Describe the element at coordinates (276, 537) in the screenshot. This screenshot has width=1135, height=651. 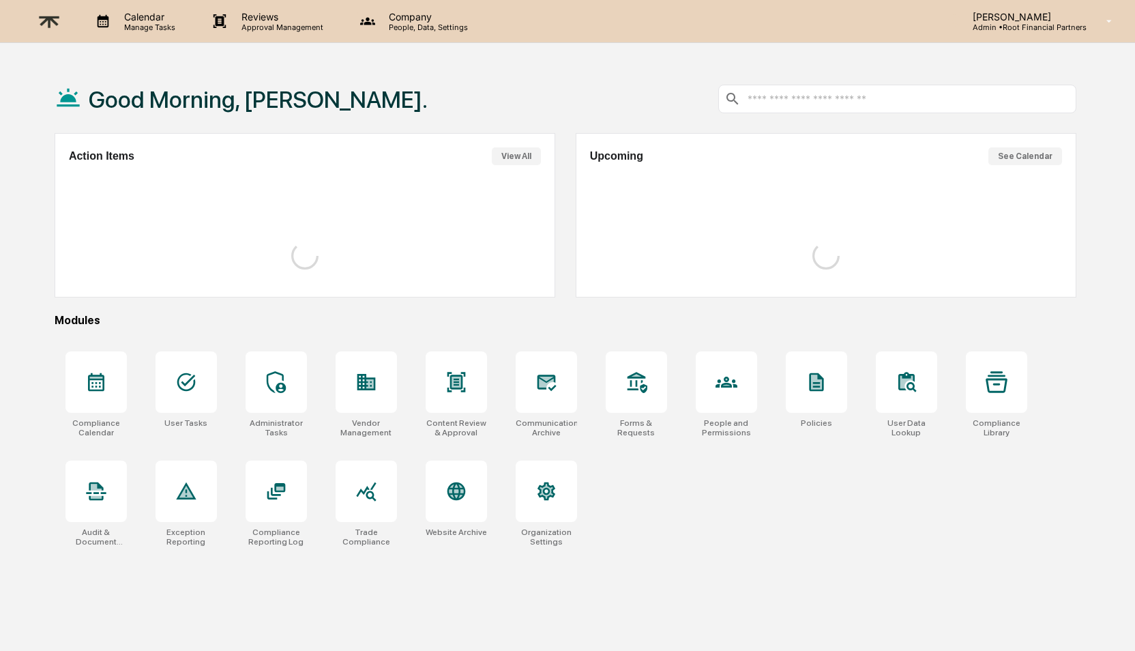
I see `div: Compliance Reporting Log` at that location.